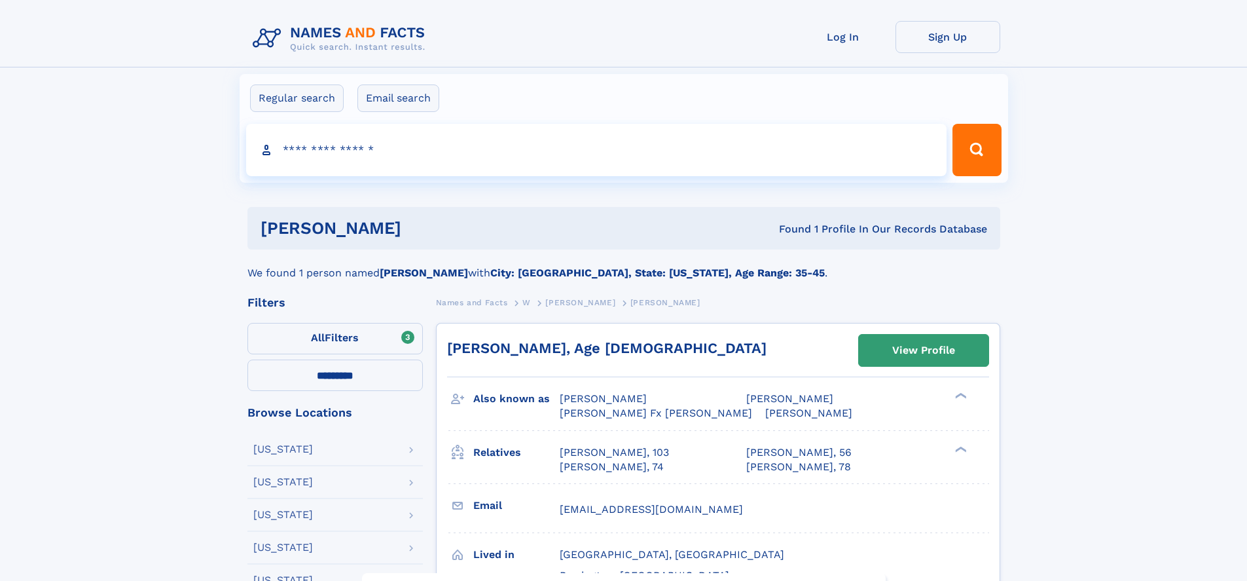 Image resolution: width=1247 pixels, height=581 pixels. Describe the element at coordinates (335, 413) in the screenshot. I see `div: Browse Locations` at that location.